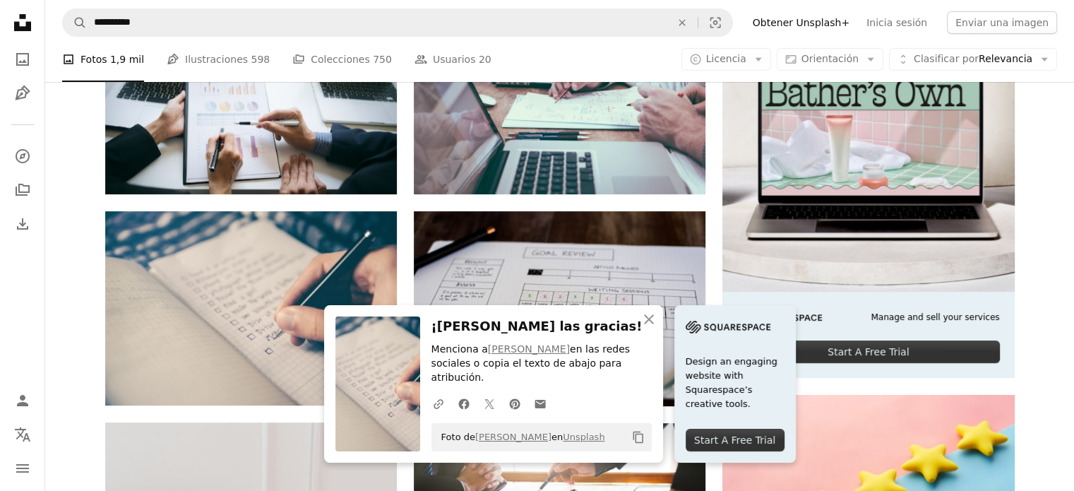  What do you see at coordinates (540, 403) in the screenshot?
I see `a: Comparte por correo electrónico` at bounding box center [540, 403].